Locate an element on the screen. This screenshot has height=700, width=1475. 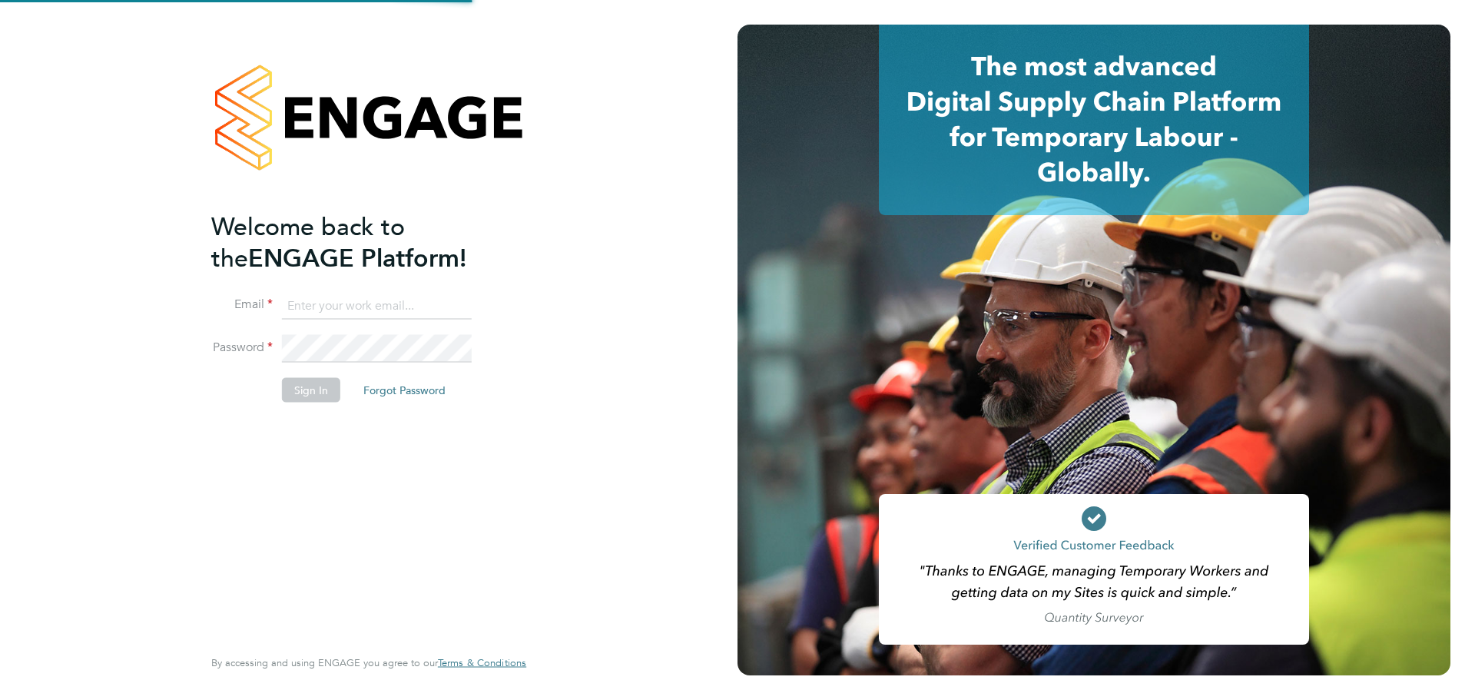
span: Terms & Conditions is located at coordinates (482, 662).